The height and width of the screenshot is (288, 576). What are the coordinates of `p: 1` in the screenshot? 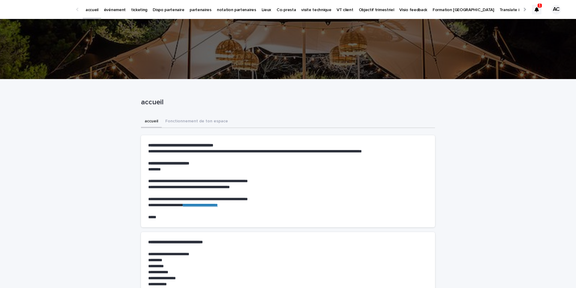 It's located at (540, 5).